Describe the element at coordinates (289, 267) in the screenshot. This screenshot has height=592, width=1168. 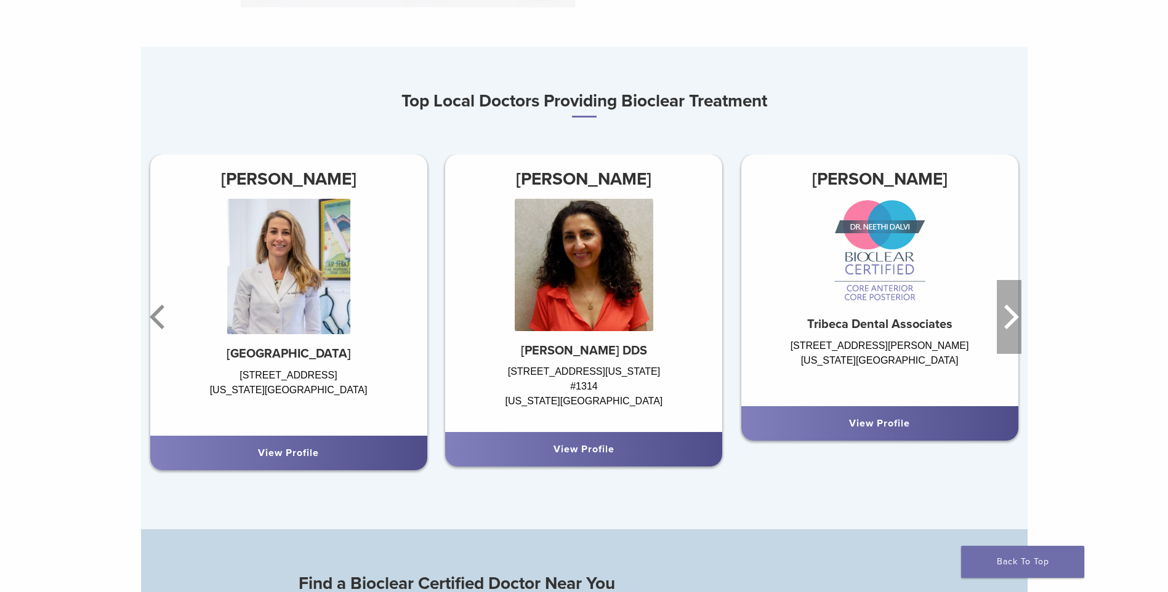
I see `img: Dr. Julie Hassid` at that location.